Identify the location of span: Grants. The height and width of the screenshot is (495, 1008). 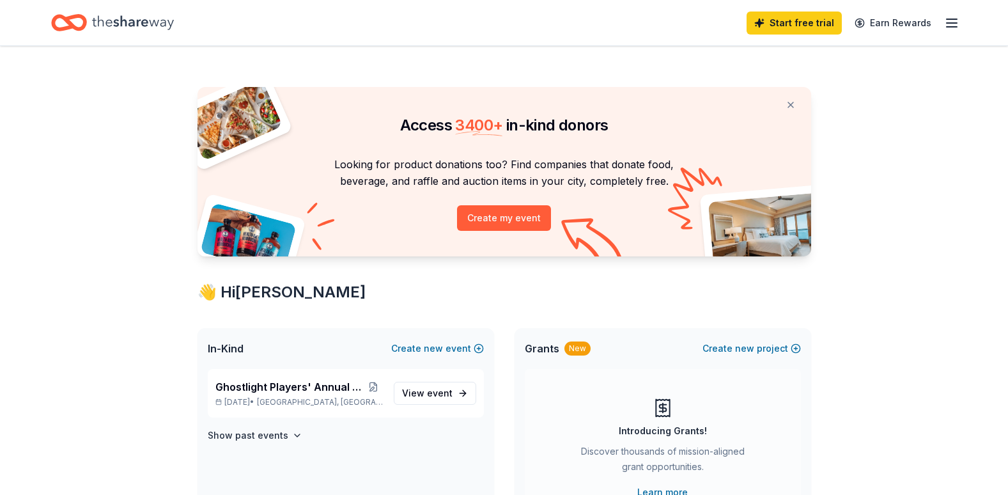
(542, 348).